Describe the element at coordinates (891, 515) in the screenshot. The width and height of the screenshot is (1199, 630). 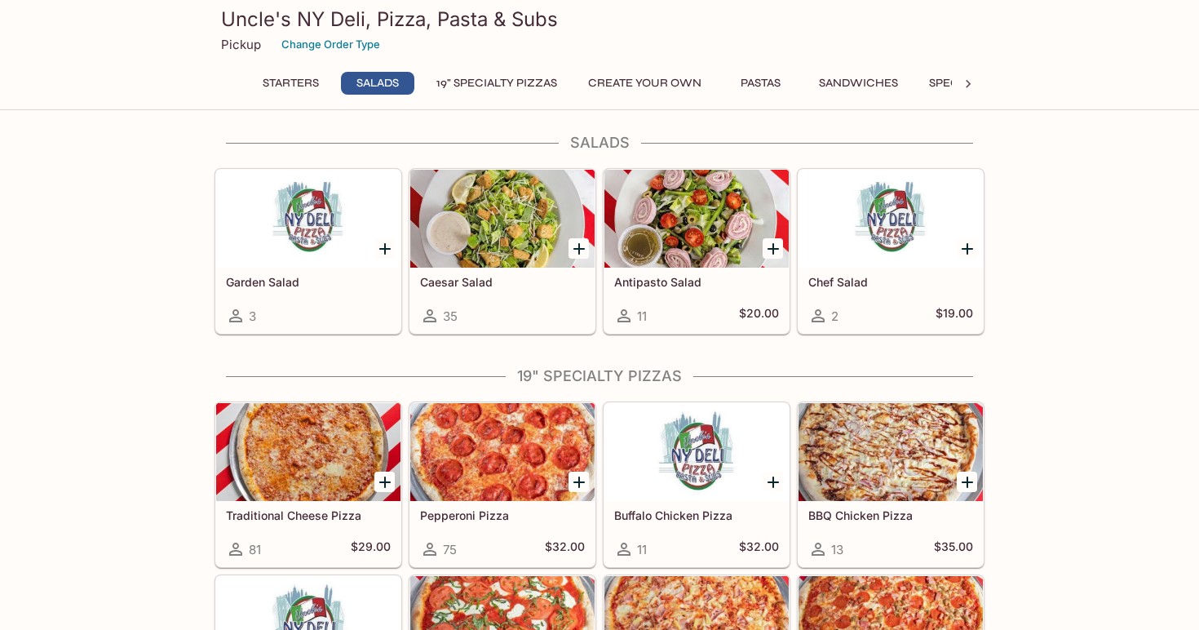
I see `h5: BBQ Chicken Pizza` at that location.